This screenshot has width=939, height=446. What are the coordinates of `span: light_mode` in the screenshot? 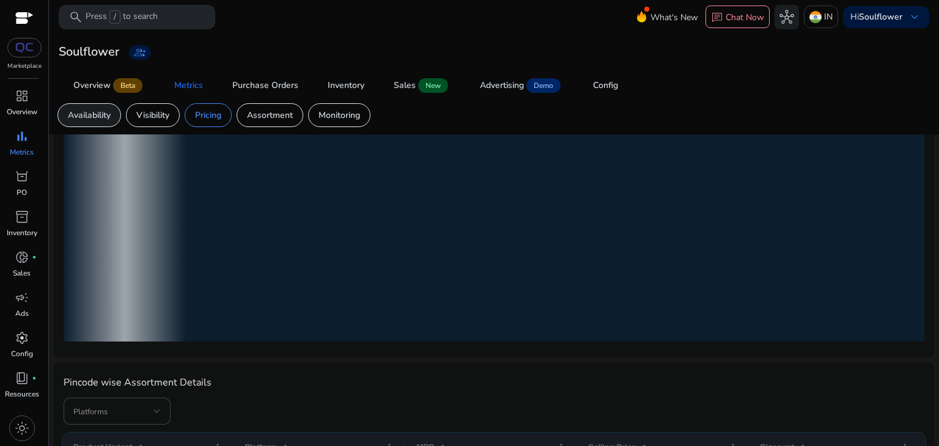 It's located at (22, 428).